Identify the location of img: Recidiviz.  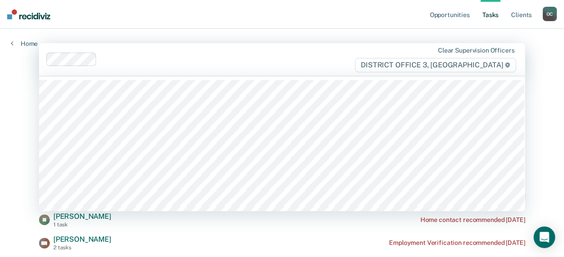
(29, 14).